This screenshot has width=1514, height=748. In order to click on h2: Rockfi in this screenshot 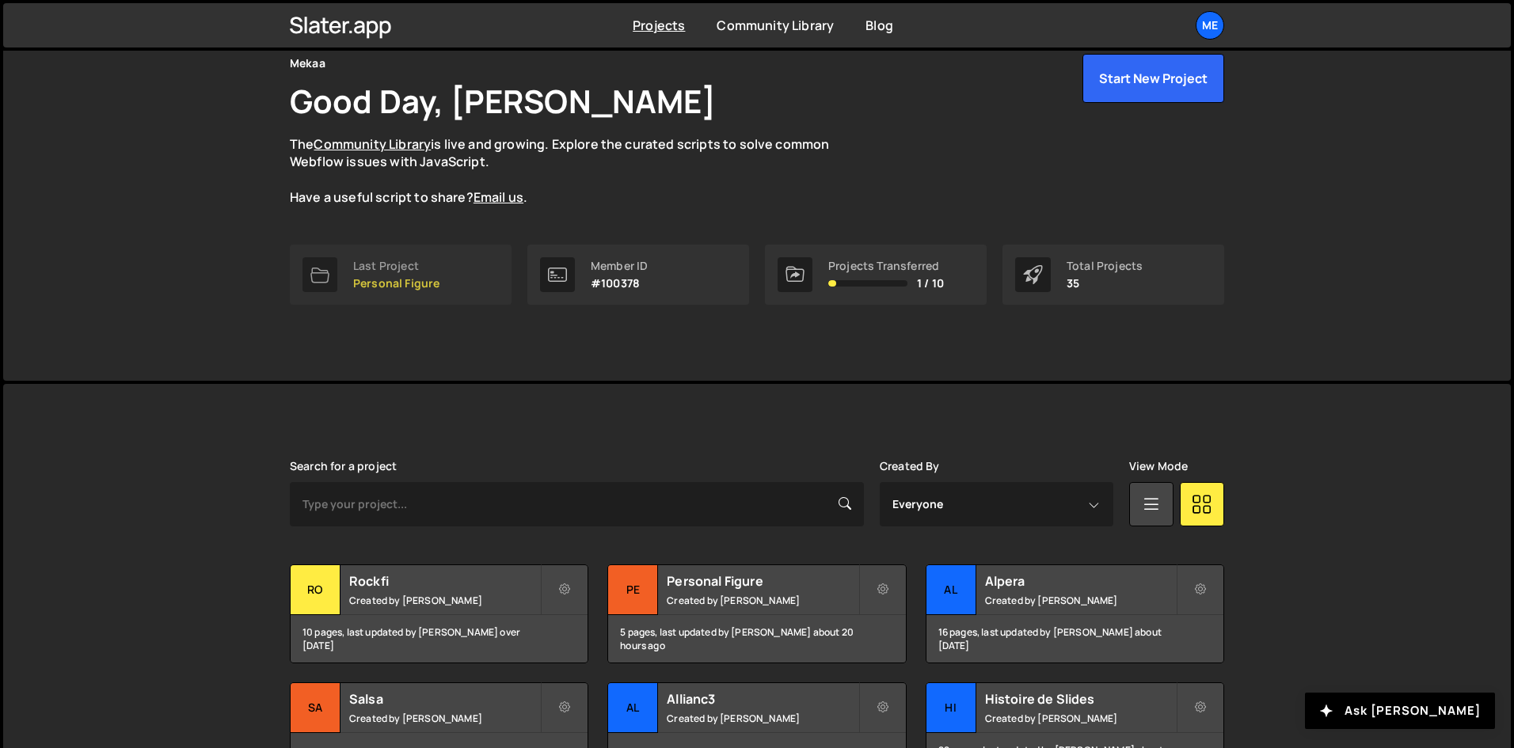, I will do `click(444, 581)`.